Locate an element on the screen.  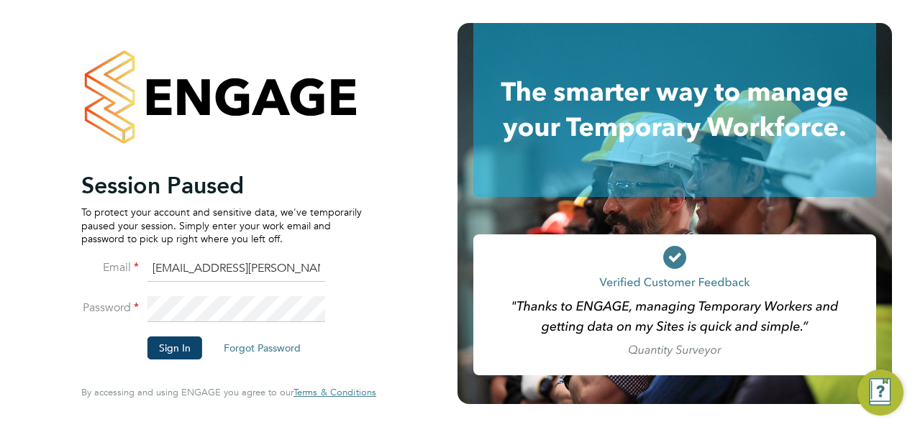
input: Enter your work email... is located at coordinates (236, 269).